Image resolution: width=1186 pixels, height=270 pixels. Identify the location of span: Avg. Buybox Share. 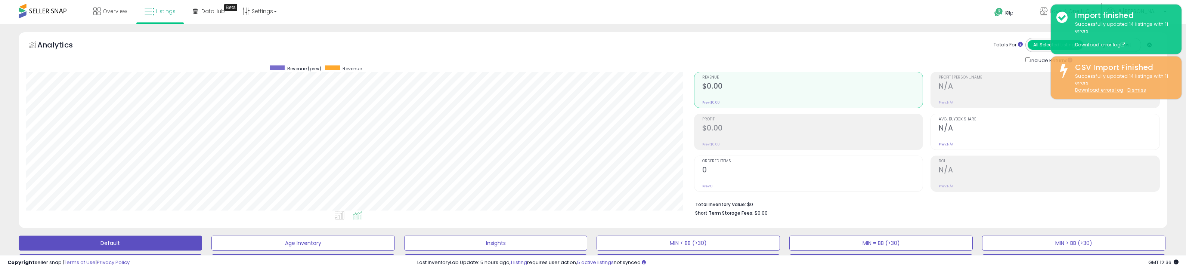
(1049, 119).